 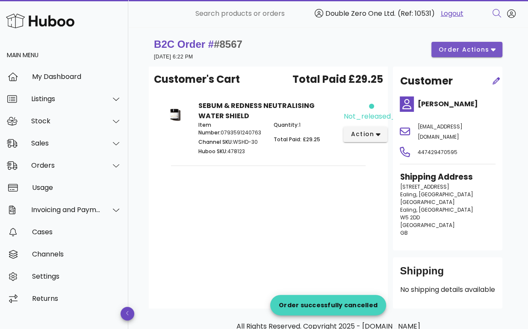 What do you see at coordinates (76, 254) in the screenshot?
I see `div: Channels` at bounding box center [76, 254].